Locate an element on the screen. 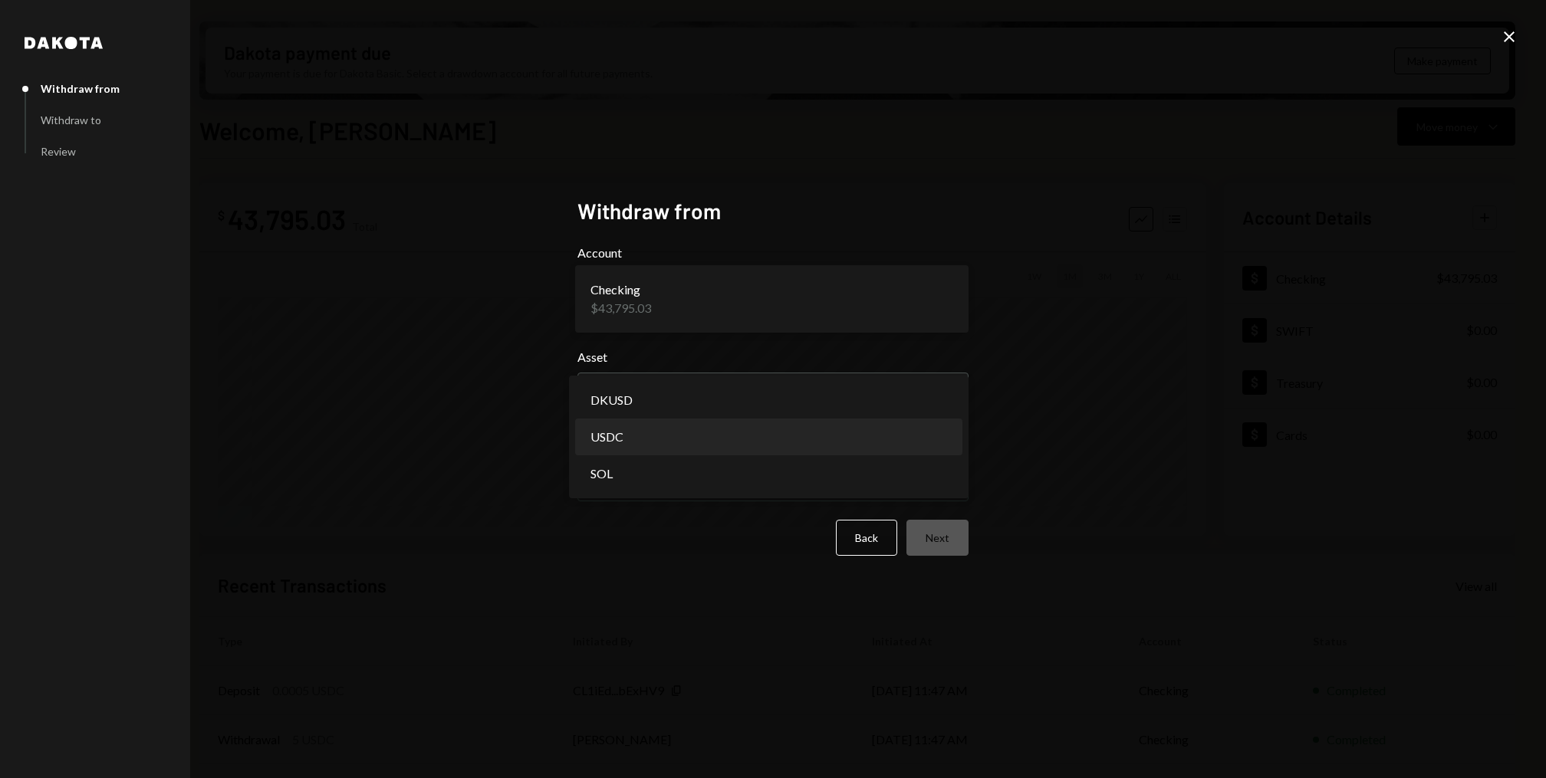 This screenshot has width=1546, height=778. label: Account is located at coordinates (773, 253).